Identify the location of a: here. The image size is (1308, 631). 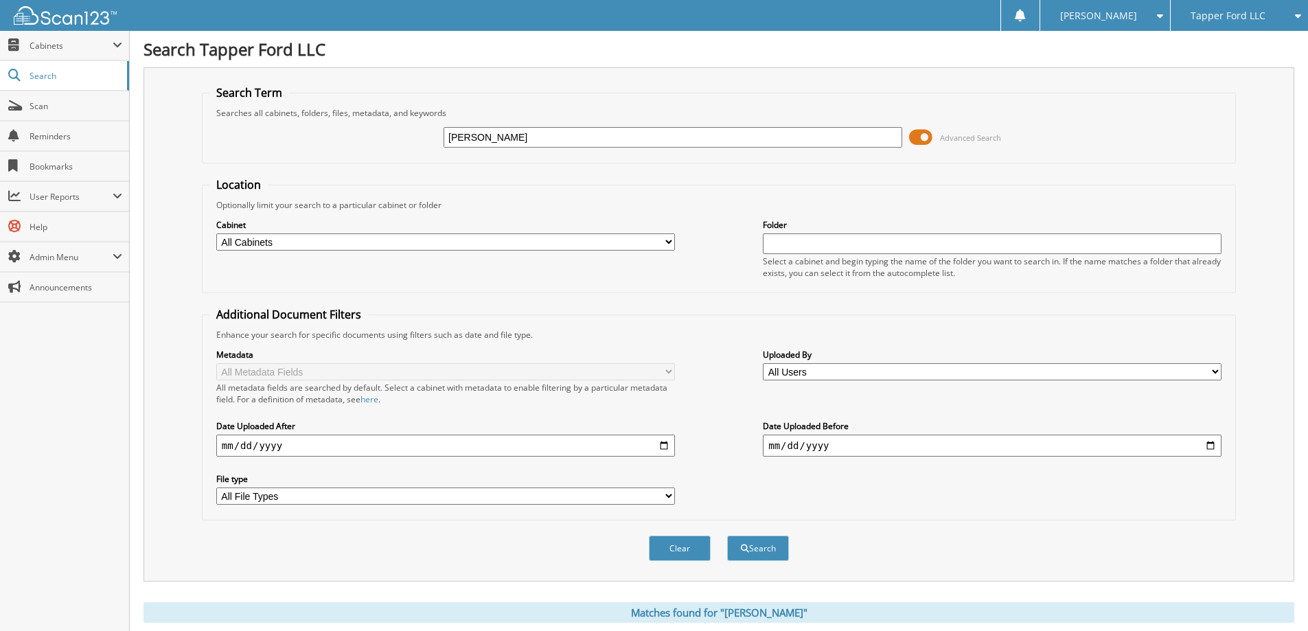
(369, 399).